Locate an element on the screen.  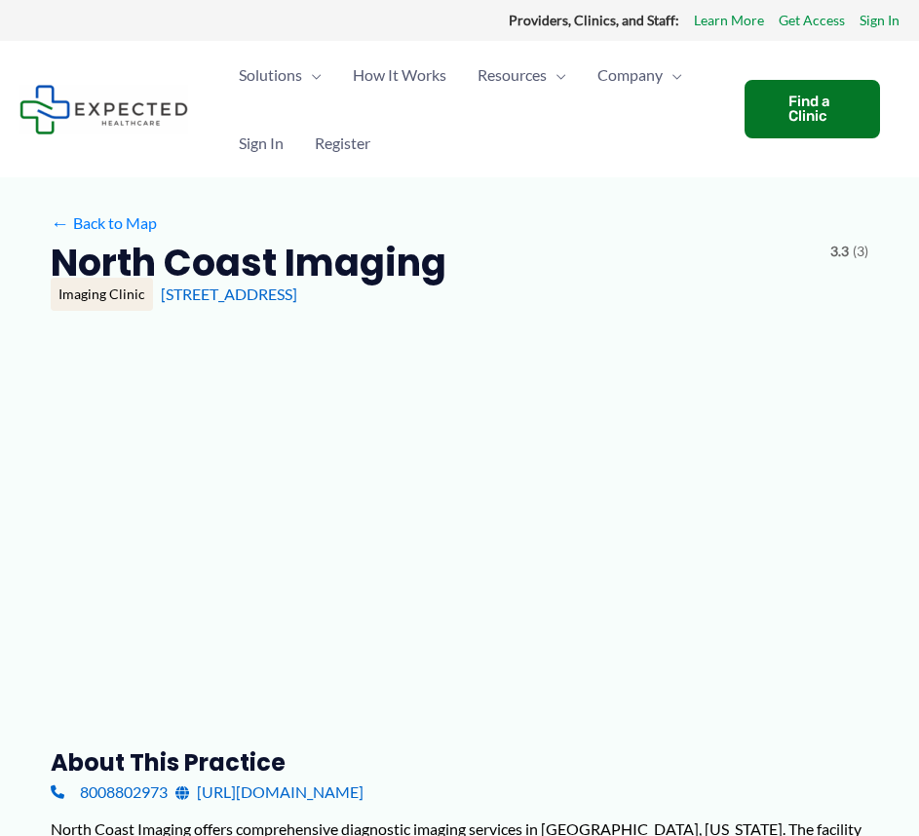
img: Expected Healthcare Logo - side, dark font, small is located at coordinates (103, 109).